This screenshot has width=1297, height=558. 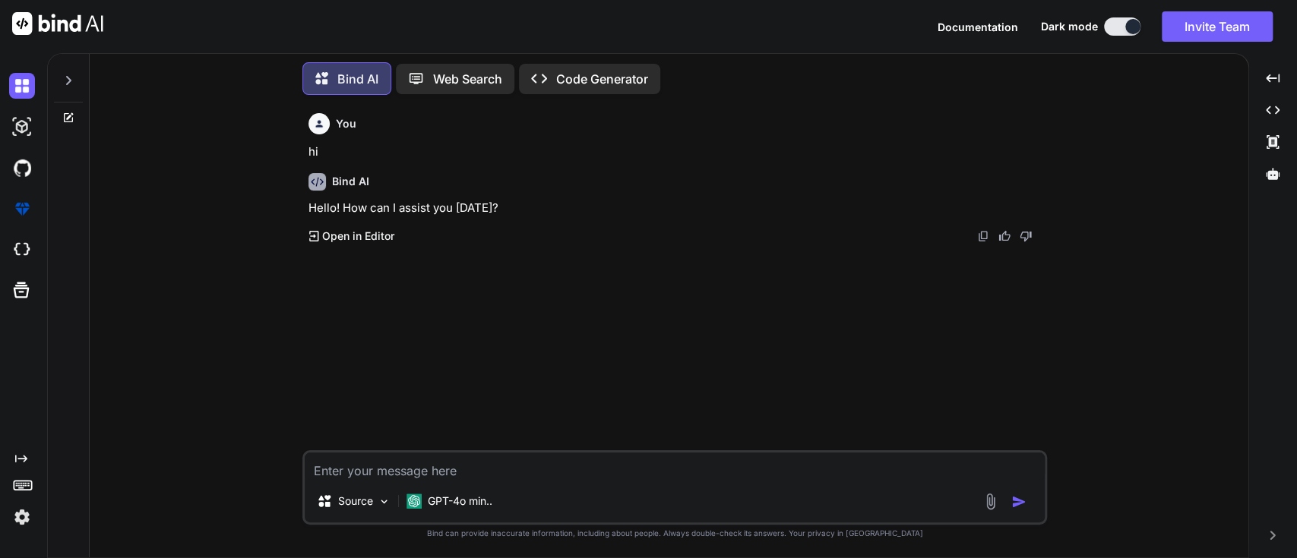 I want to click on button: Invite Team, so click(x=1217, y=27).